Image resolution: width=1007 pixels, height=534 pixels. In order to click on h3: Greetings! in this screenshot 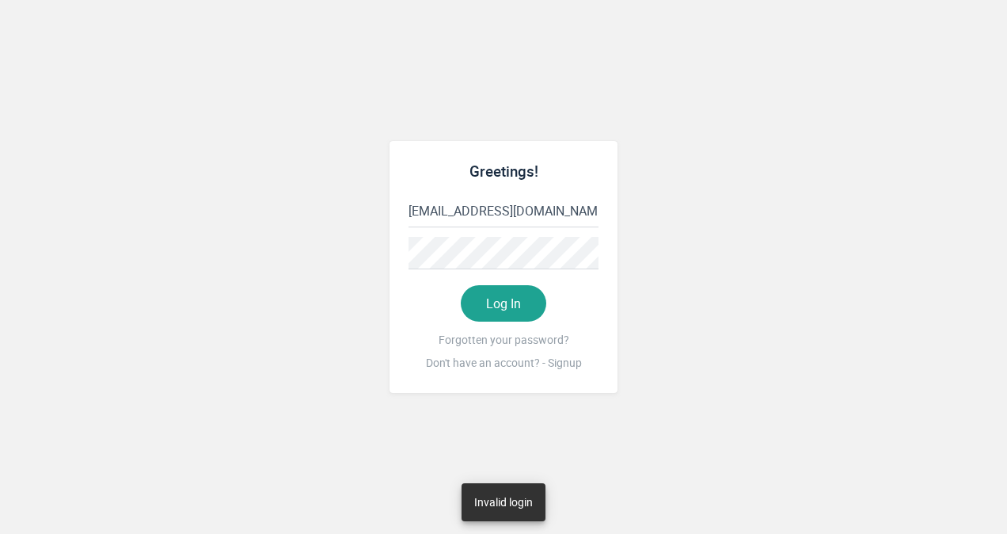, I will do `click(503, 177)`.